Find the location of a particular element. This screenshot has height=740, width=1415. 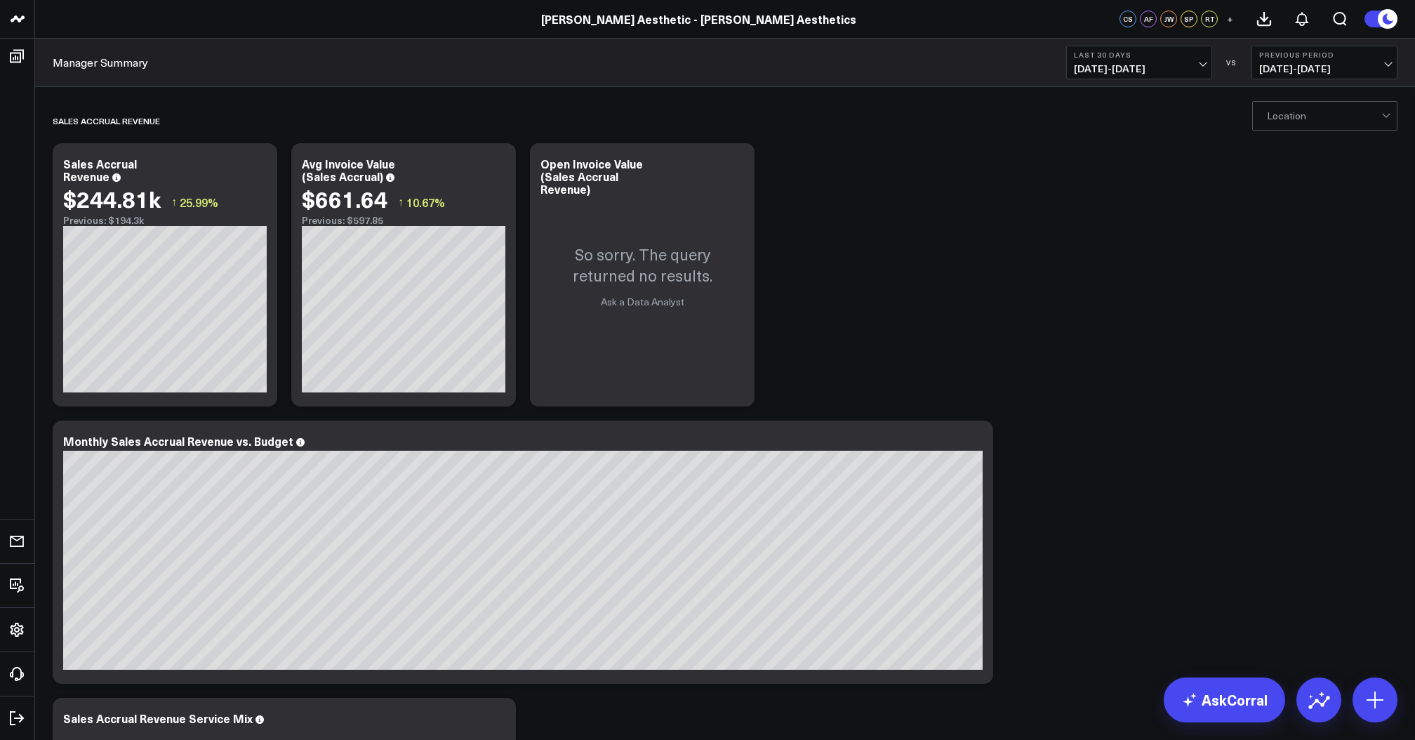

div: Avg Invoice Value (Sales Accrual) is located at coordinates (348, 170).